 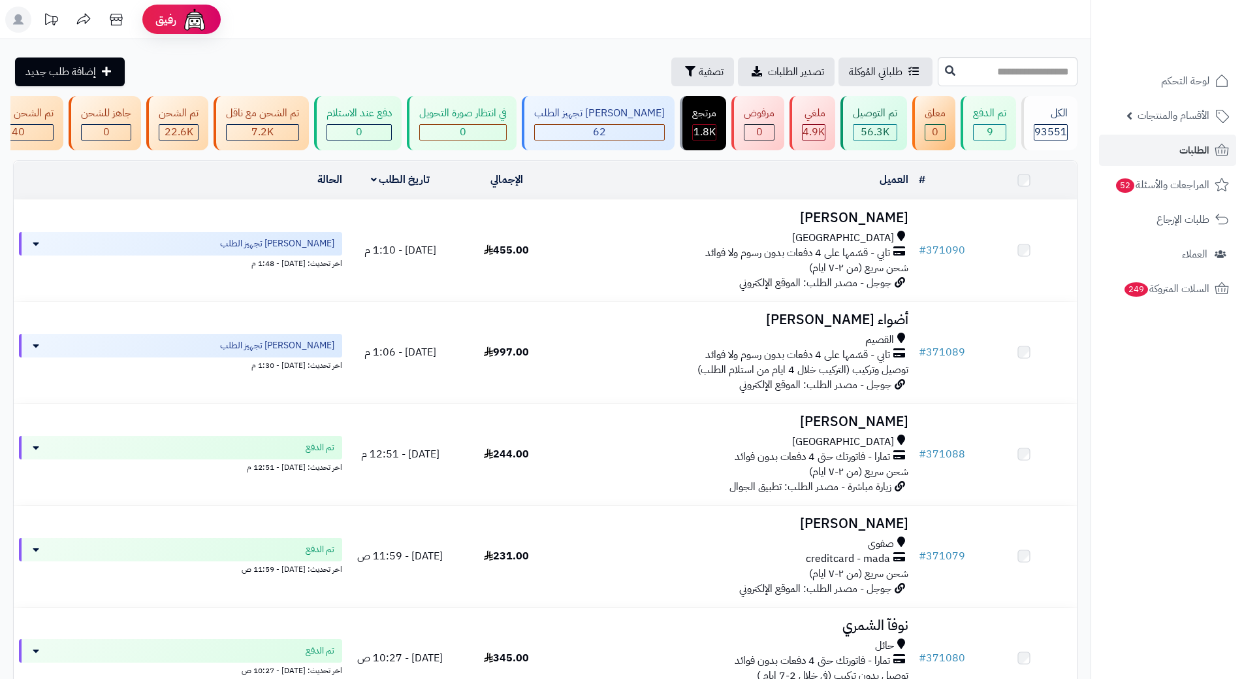 I want to click on span: الطلبات, so click(x=1194, y=150).